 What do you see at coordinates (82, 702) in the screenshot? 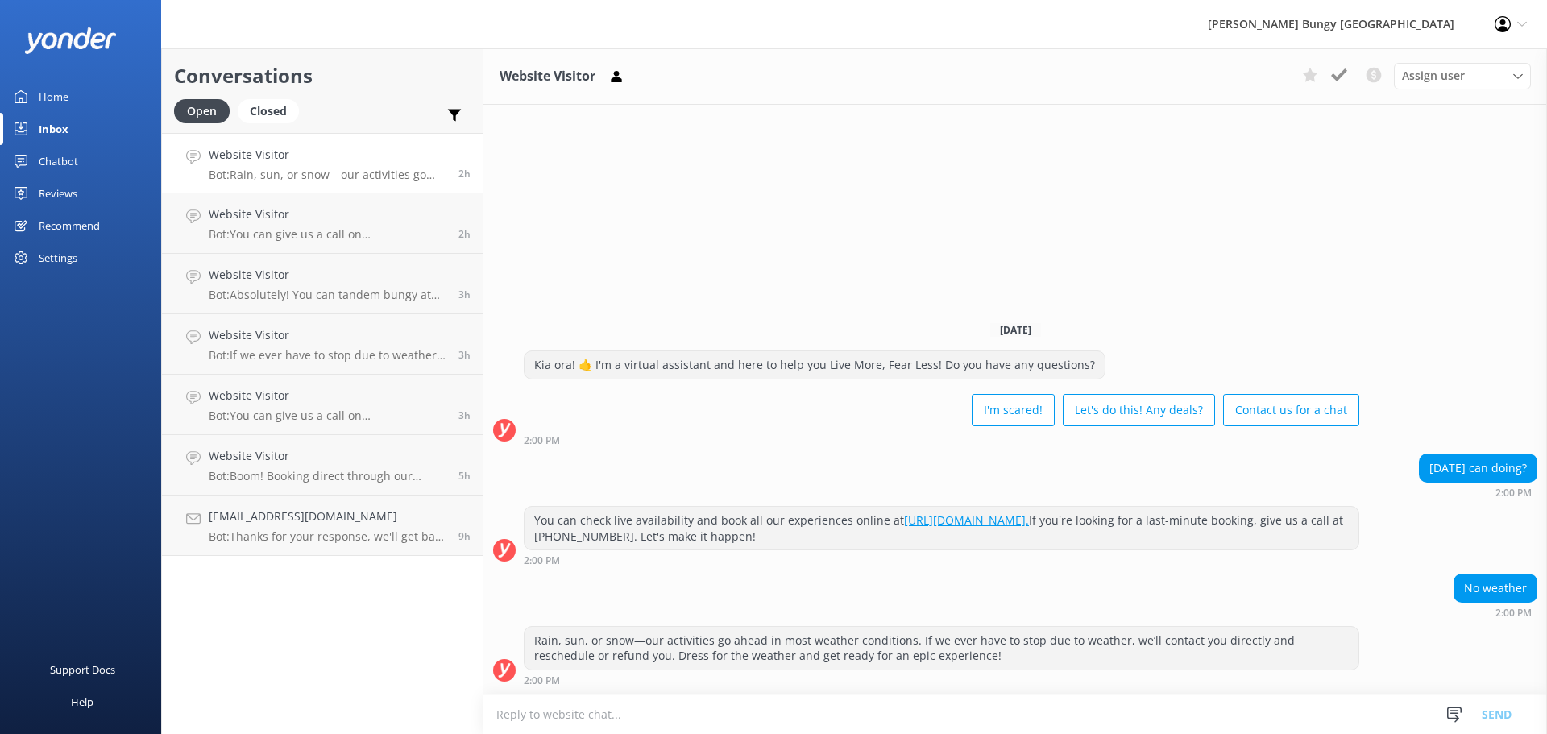
I see `div: Help` at bounding box center [82, 702].